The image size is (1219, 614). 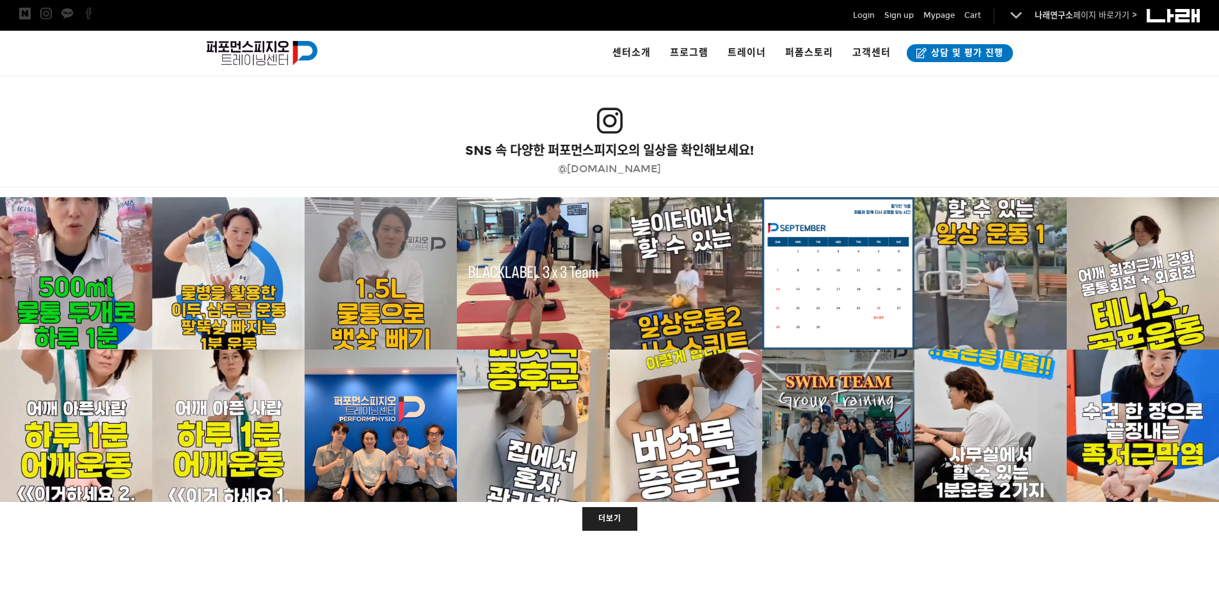 What do you see at coordinates (960, 53) in the screenshot?
I see `a: 상담 및 평가 진행` at bounding box center [960, 53].